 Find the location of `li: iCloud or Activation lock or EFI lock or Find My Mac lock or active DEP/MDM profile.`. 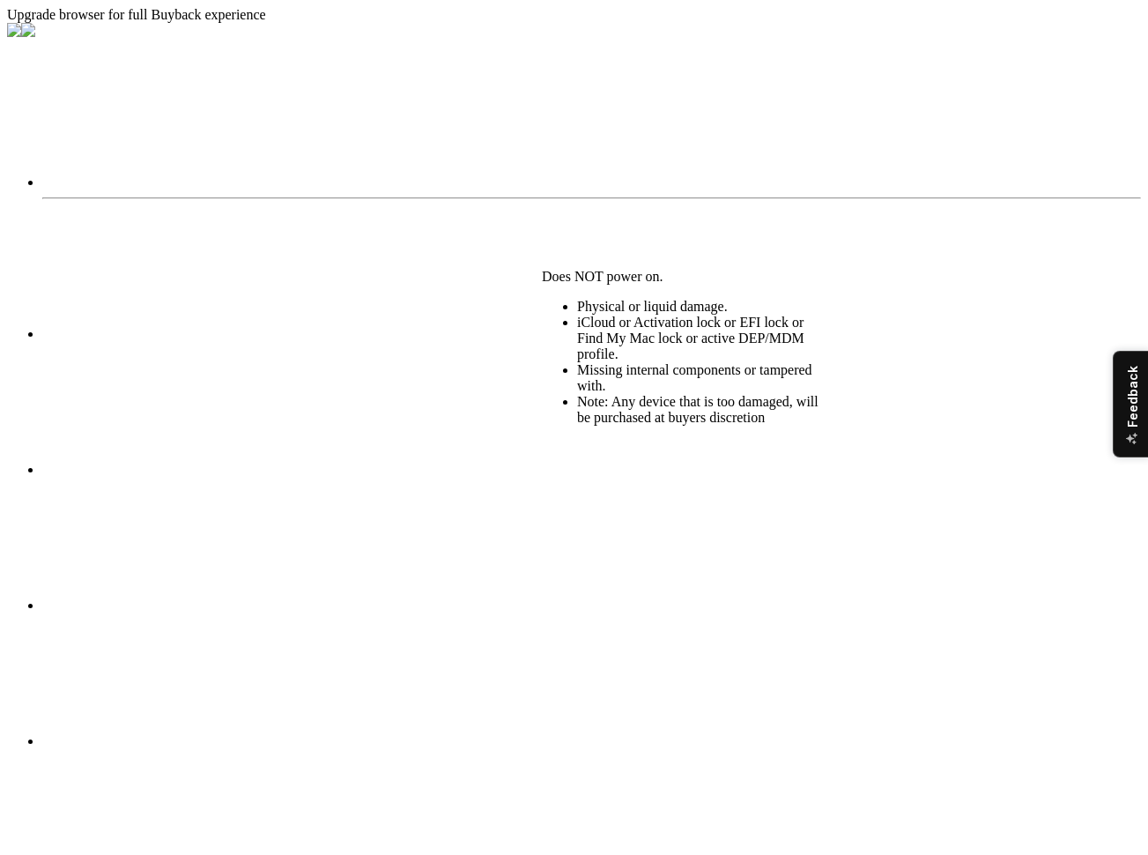

li: iCloud or Activation lock or EFI lock or Find My Mac lock or active DEP/MDM profile. is located at coordinates (700, 338).